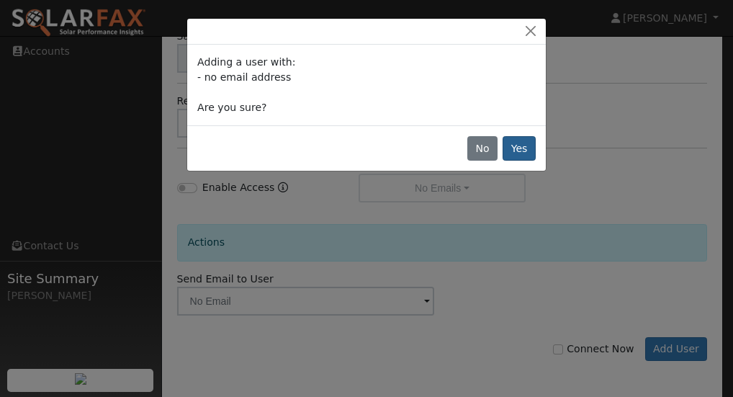 The height and width of the screenshot is (397, 733). Describe the element at coordinates (232, 107) in the screenshot. I see `span: Are you sure?` at that location.